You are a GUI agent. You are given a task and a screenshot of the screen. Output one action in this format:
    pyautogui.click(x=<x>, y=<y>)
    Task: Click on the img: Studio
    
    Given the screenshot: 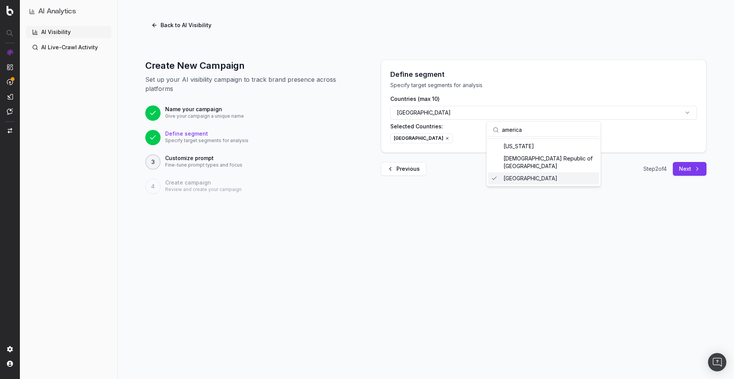 What is the action you would take?
    pyautogui.click(x=10, y=97)
    